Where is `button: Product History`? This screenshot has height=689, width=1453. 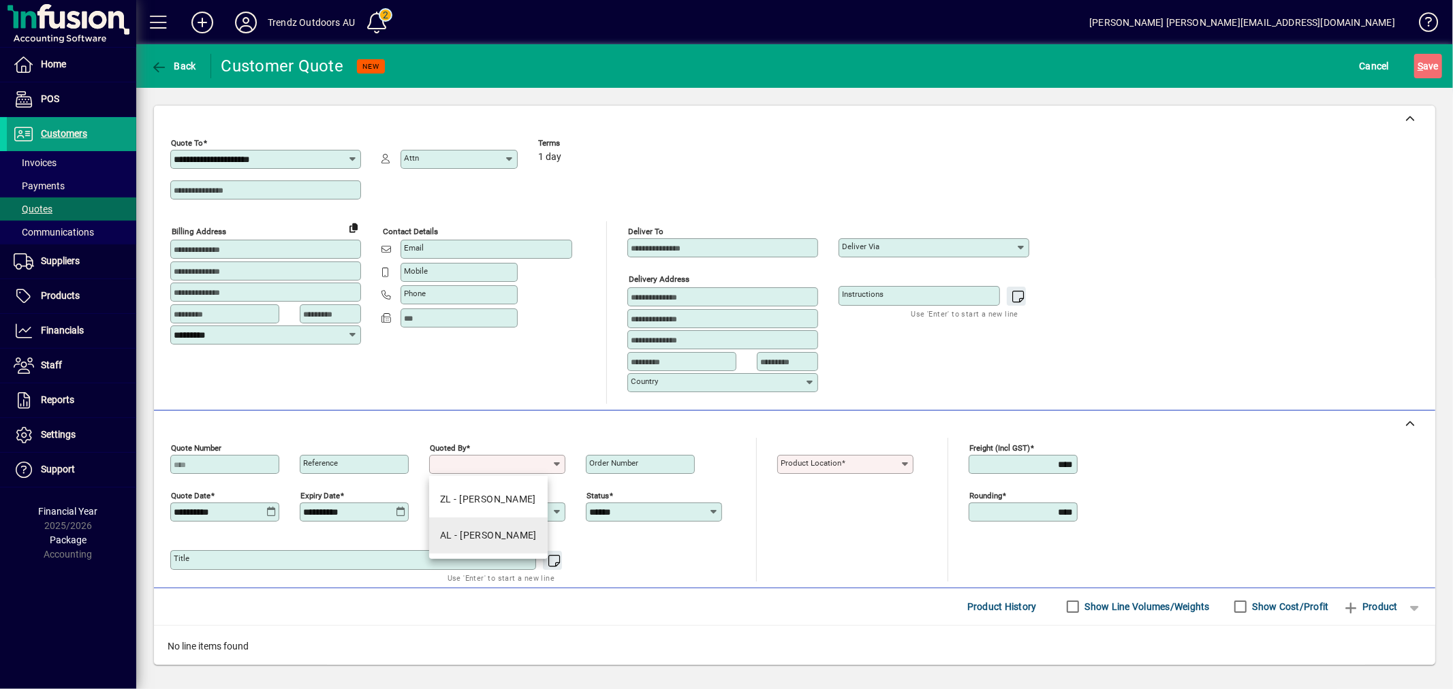 button: Product History is located at coordinates (1002, 607).